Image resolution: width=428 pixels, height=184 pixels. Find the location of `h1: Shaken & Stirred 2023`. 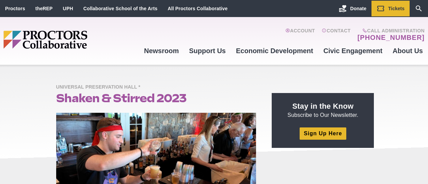

h1: Shaken & Stirred 2023 is located at coordinates (156, 98).